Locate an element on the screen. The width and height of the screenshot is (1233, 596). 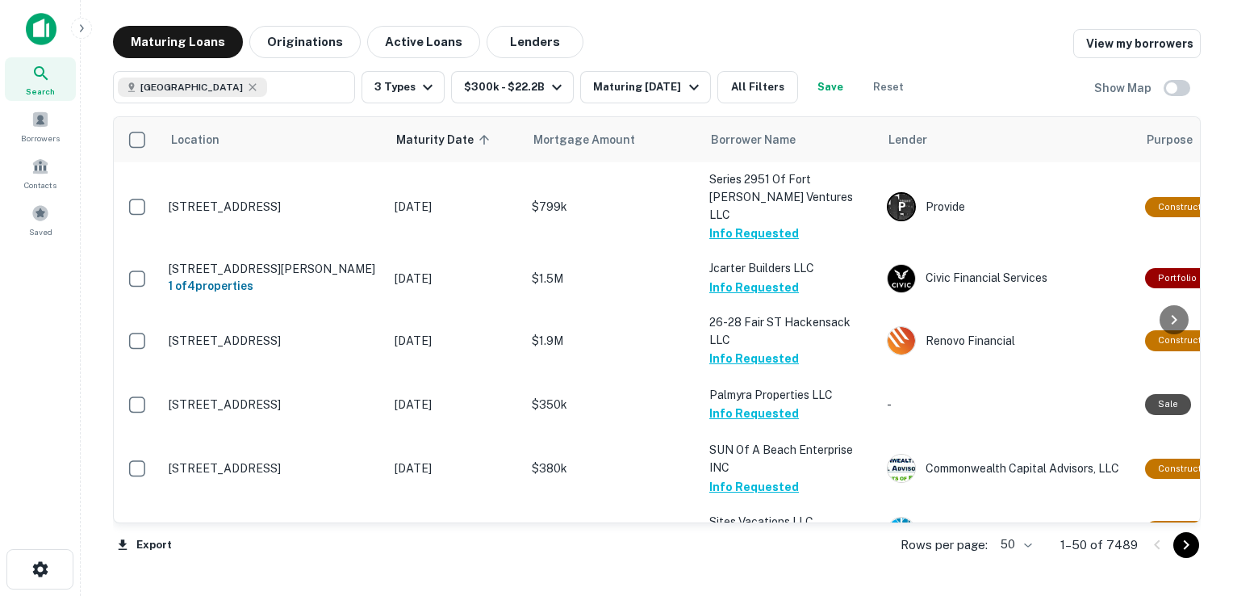
th: Maturity Date is located at coordinates (455, 140).